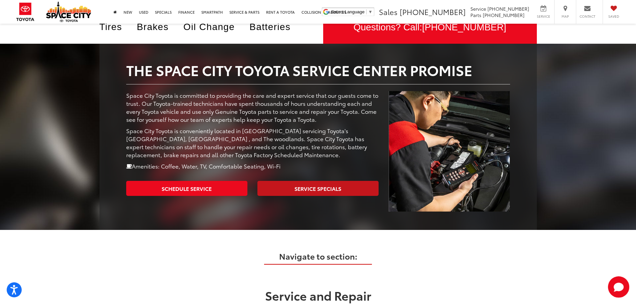  I want to click on span: Saved, so click(613, 16).